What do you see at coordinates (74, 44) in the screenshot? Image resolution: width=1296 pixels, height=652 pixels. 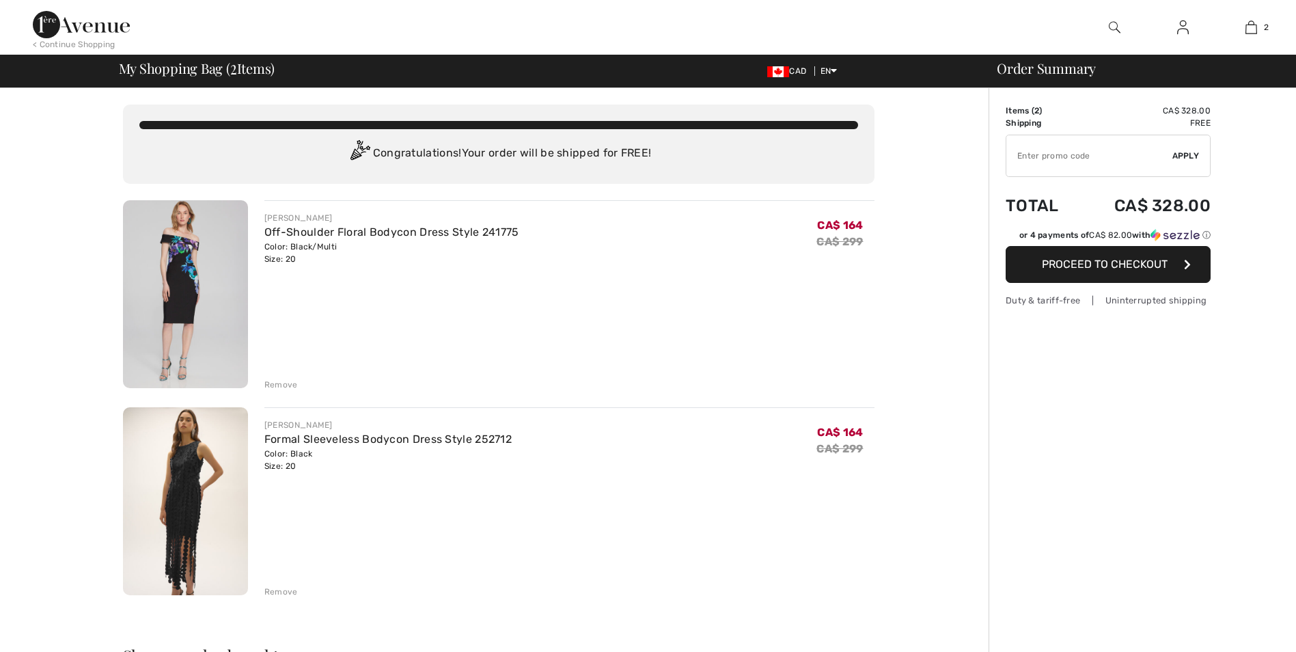 I see `div: < Continue Shopping` at bounding box center [74, 44].